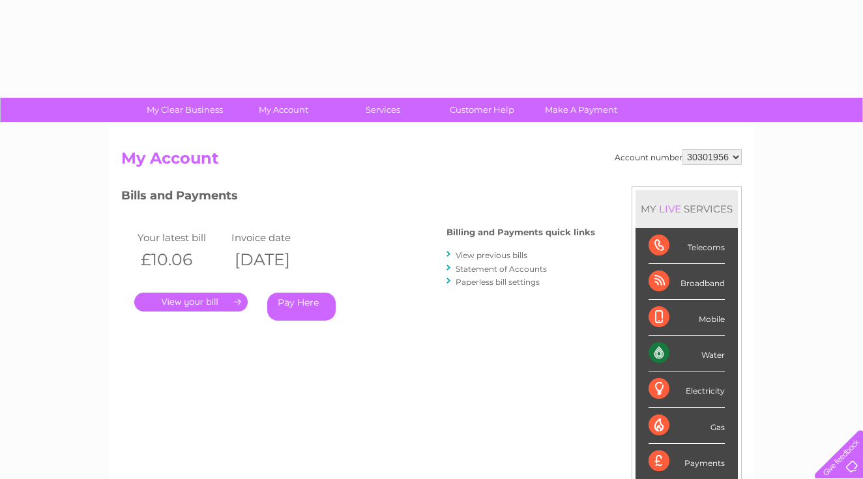 This screenshot has width=863, height=479. Describe the element at coordinates (686, 461) in the screenshot. I see `div: Payments` at that location.